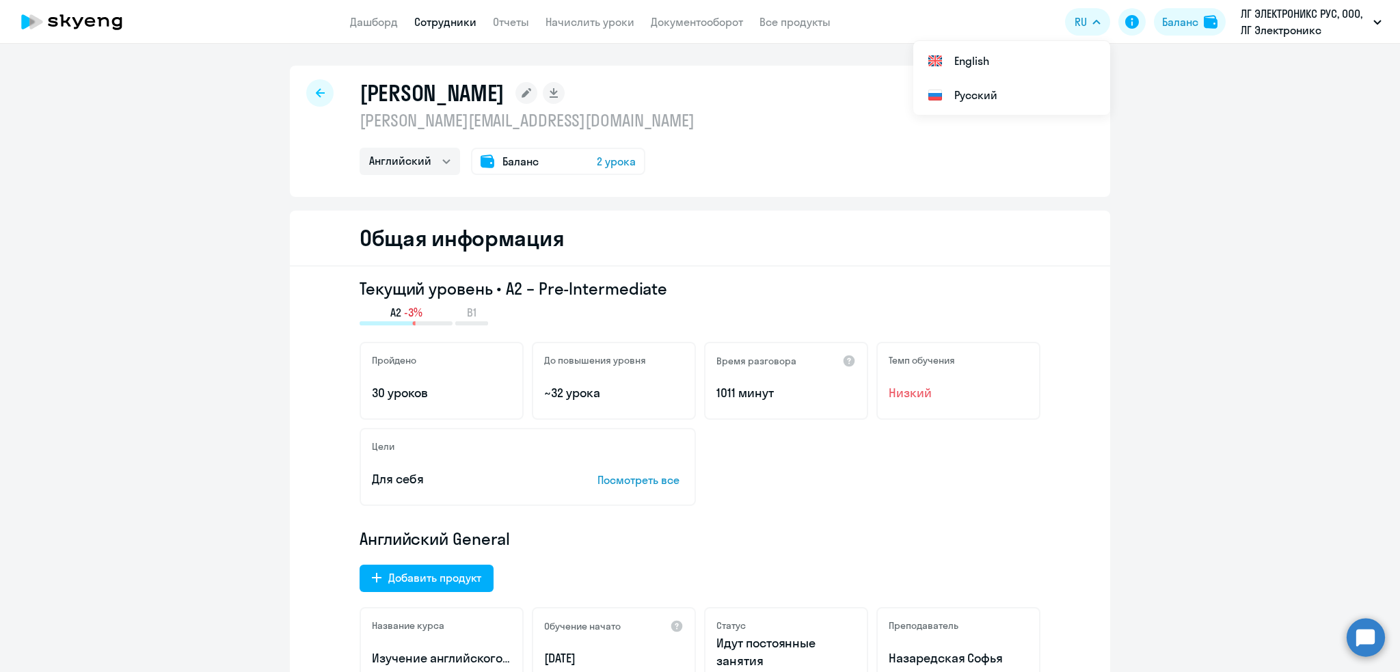  What do you see at coordinates (786, 652) in the screenshot?
I see `p: Идут постоянные занятия` at bounding box center [786, 652].